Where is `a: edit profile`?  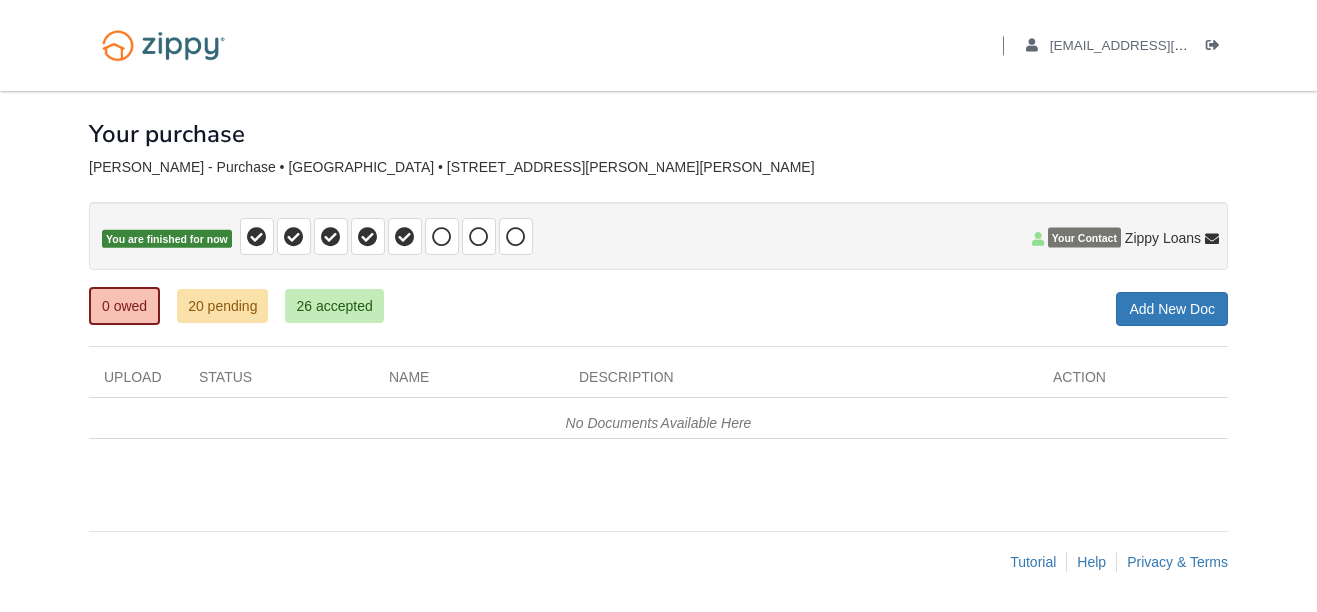 a: edit profile is located at coordinates (1152, 48).